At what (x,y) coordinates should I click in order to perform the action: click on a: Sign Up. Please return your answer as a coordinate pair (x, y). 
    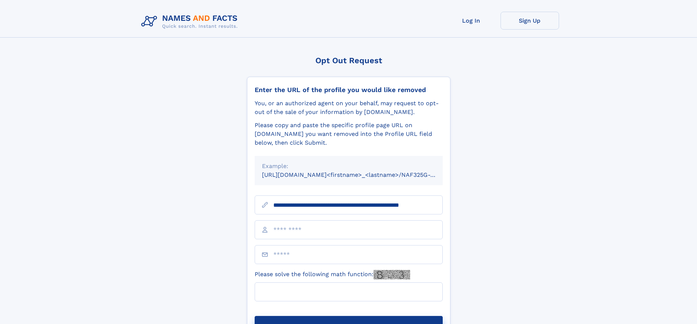
    Looking at the image, I should click on (529, 20).